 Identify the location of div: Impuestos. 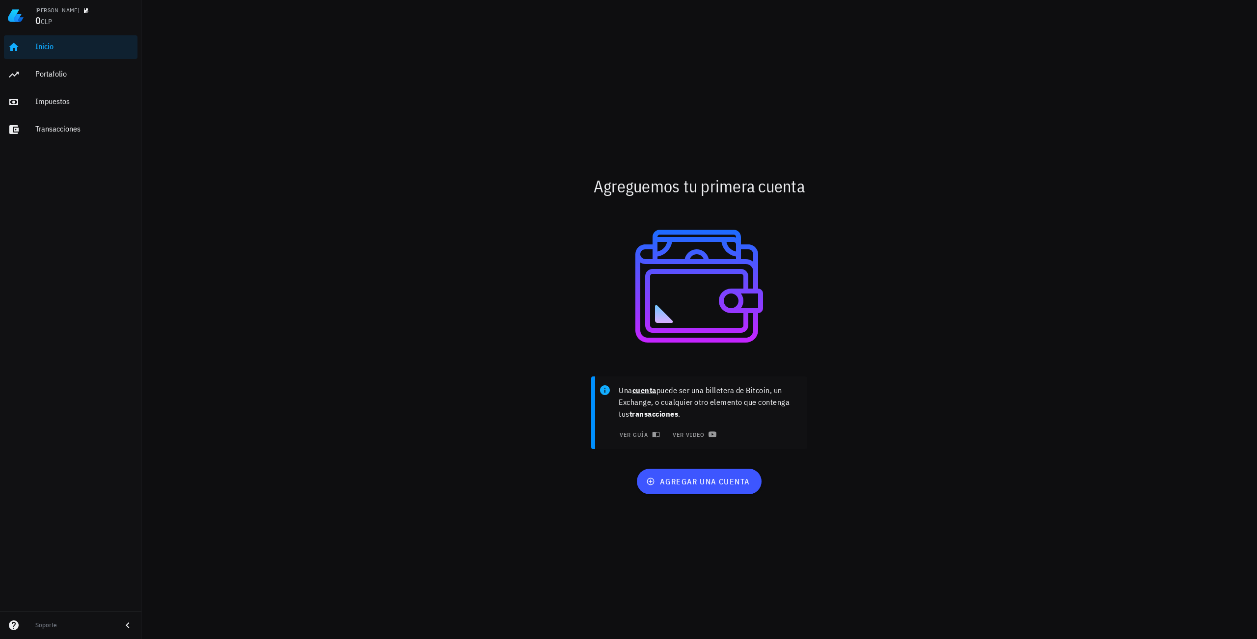
(84, 101).